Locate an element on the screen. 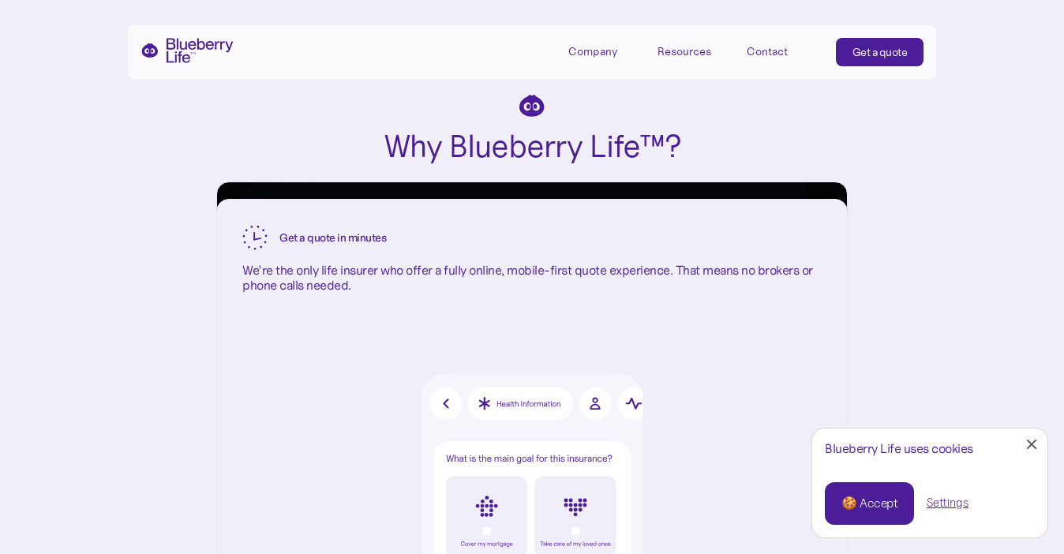  a: Settings is located at coordinates (947, 503).